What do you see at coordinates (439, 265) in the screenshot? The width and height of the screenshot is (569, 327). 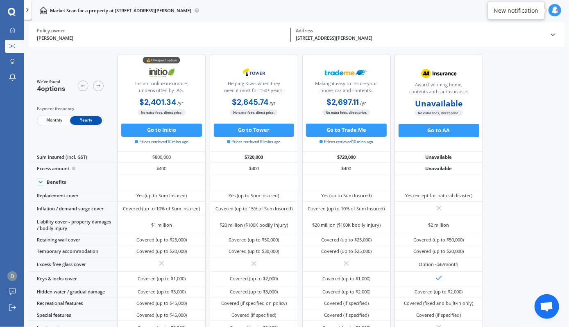 I see `div: Option <$6/month` at bounding box center [439, 265].